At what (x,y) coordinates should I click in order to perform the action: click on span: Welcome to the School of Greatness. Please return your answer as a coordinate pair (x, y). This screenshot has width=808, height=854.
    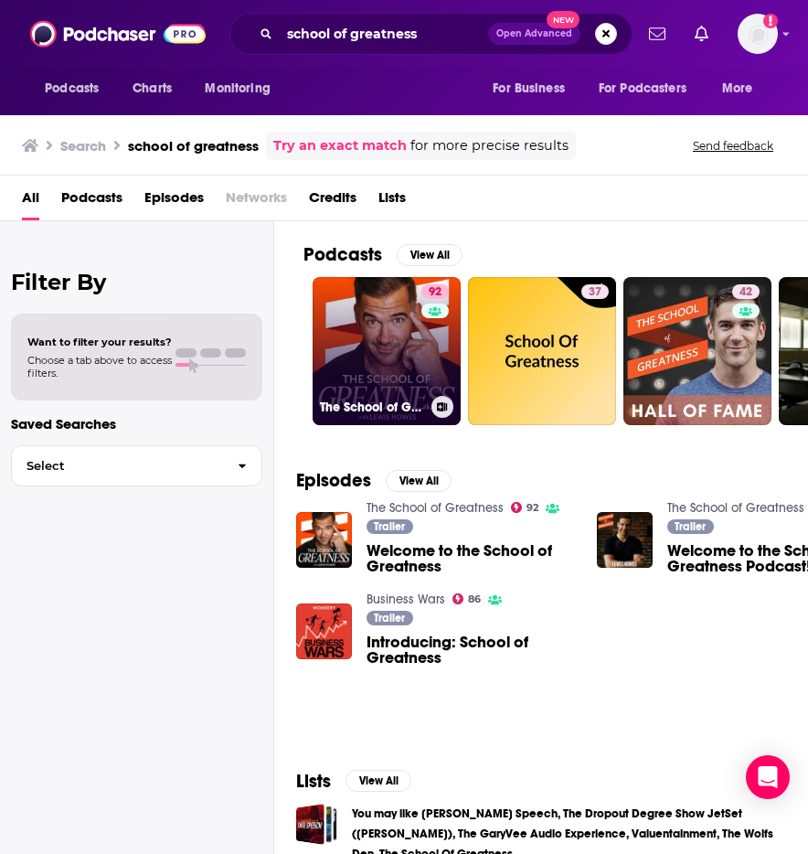
    Looking at the image, I should click on (471, 559).